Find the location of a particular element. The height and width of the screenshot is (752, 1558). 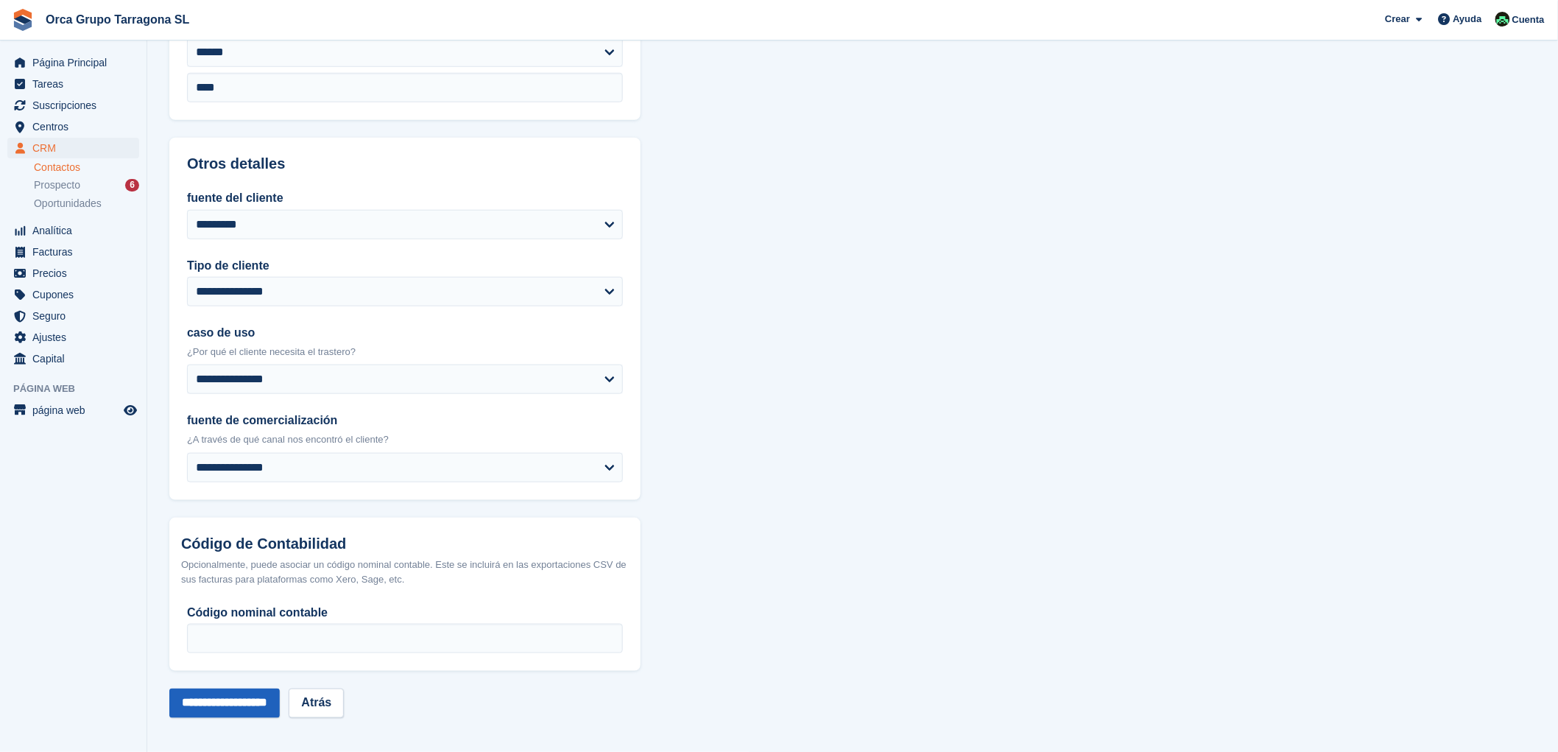

img: stora-icon-8386f47178a22dfd0bd8f6a31ec36ba5ce8667c1dd55bd0f319d3a0aa187defe.svg is located at coordinates (23, 20).